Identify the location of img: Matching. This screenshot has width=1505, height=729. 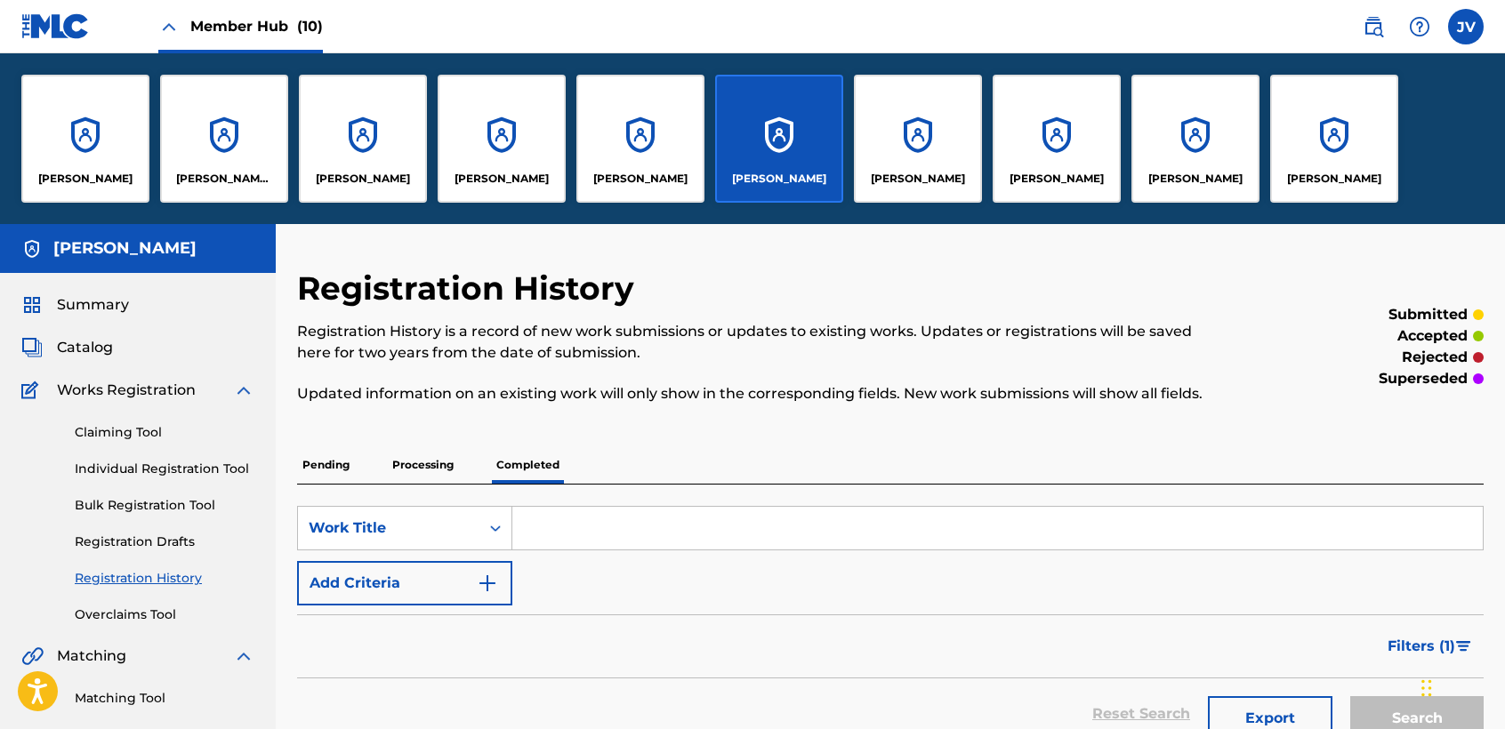
(32, 656).